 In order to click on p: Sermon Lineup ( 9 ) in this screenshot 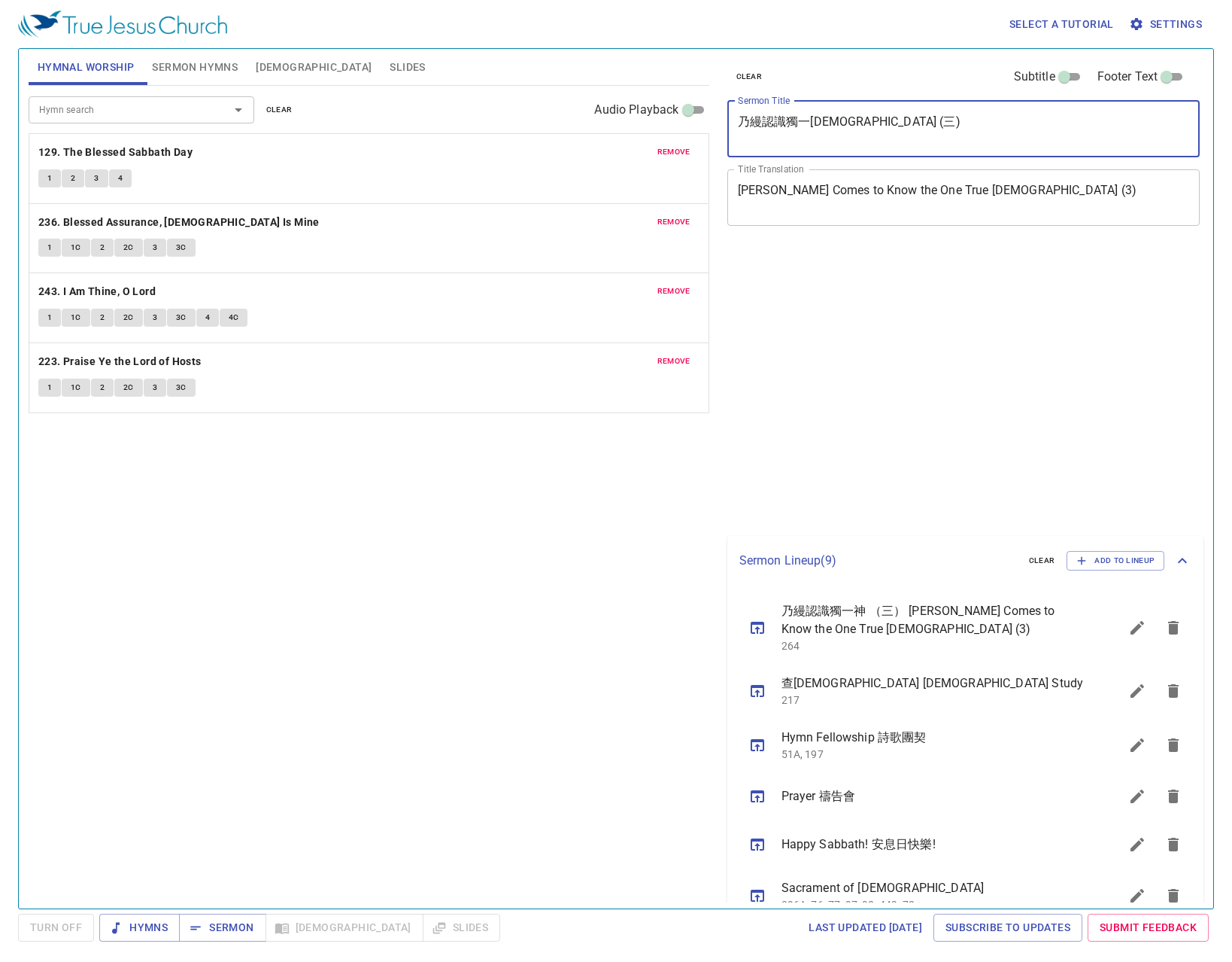, I will do `click(878, 560)`.